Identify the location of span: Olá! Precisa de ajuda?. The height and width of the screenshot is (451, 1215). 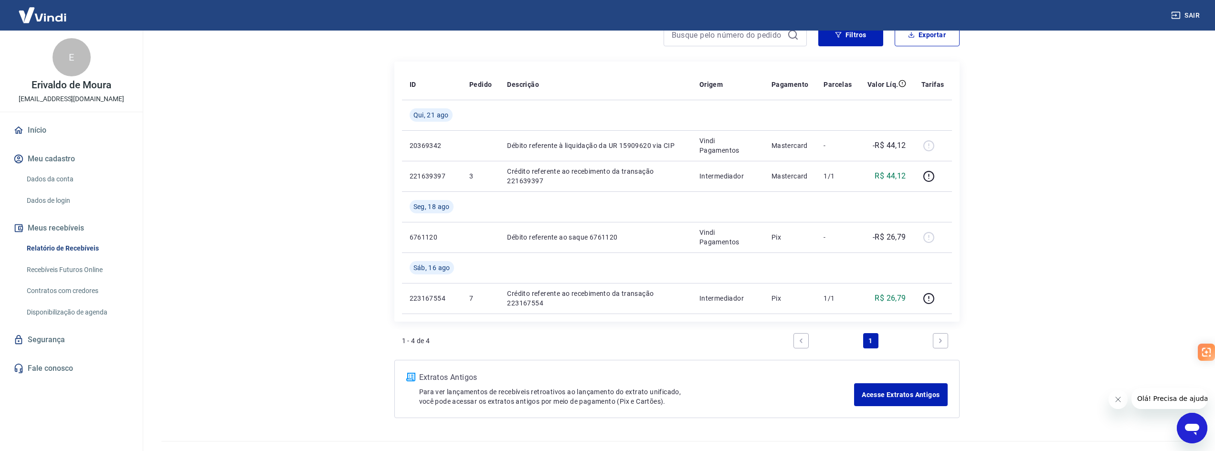
(43, 11).